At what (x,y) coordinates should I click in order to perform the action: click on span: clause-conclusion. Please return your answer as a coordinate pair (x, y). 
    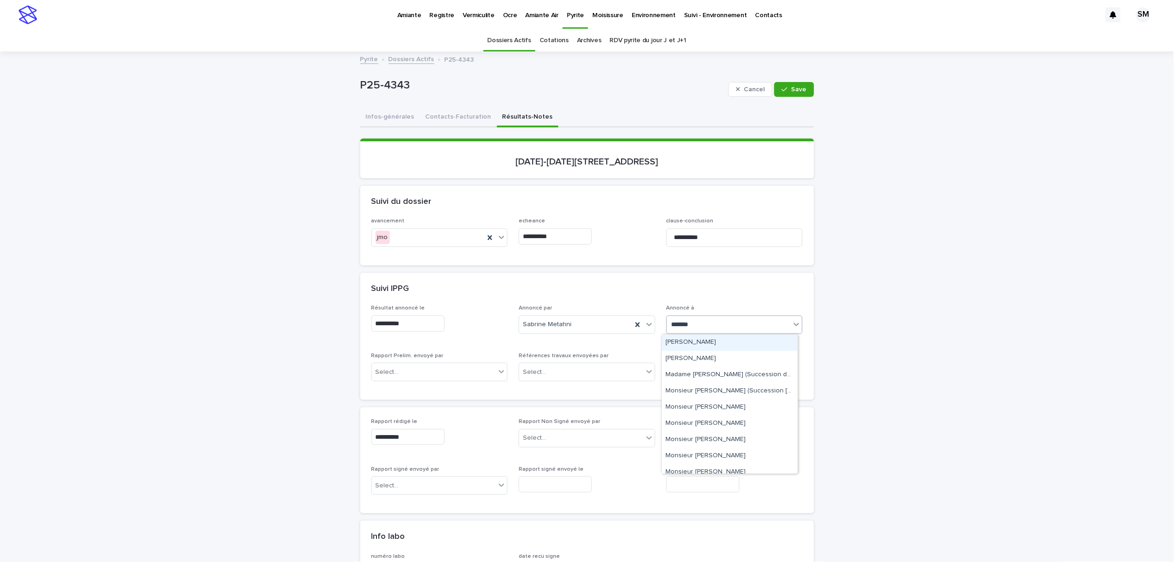
    Looking at the image, I should click on (690, 221).